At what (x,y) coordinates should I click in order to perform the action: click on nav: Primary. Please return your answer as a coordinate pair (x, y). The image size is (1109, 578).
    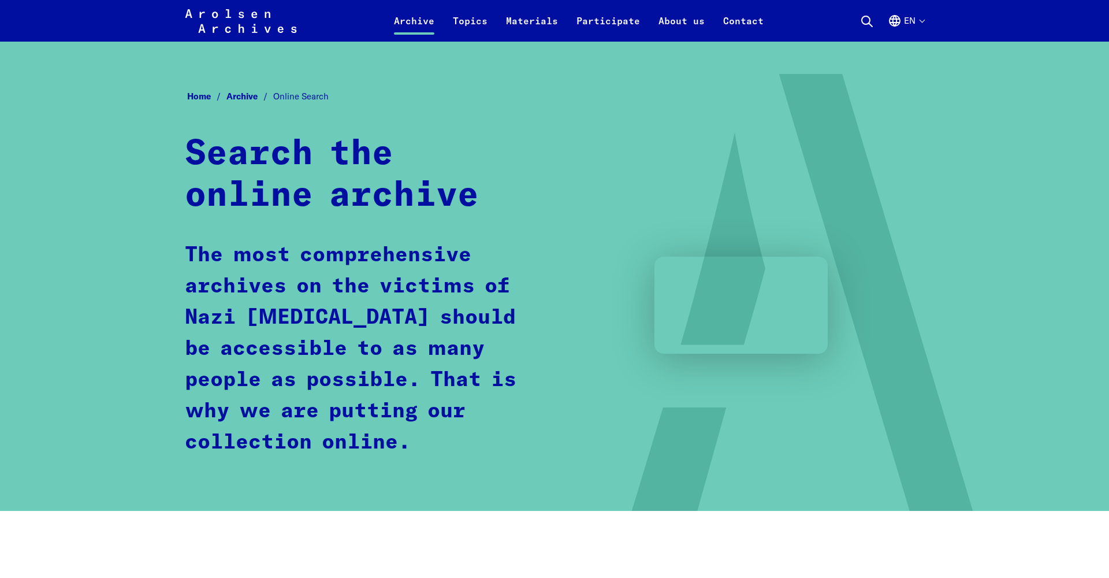
    Looking at the image, I should click on (579, 21).